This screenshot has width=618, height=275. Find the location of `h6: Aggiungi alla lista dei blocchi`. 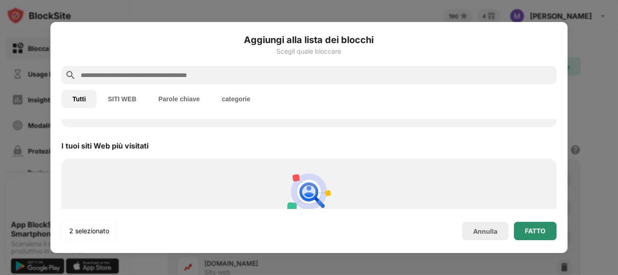

h6: Aggiungi alla lista dei blocchi is located at coordinates (309, 40).